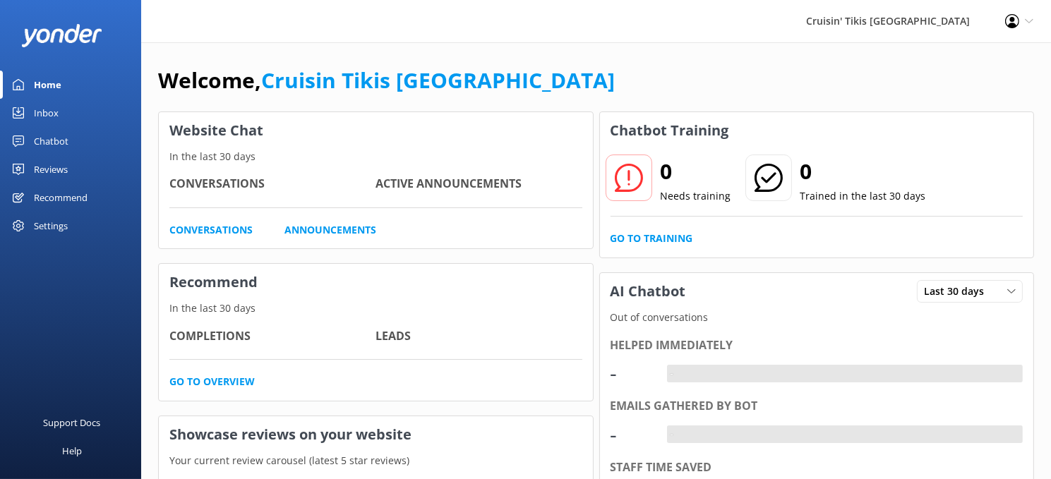 The image size is (1051, 479). I want to click on div: Settings, so click(51, 226).